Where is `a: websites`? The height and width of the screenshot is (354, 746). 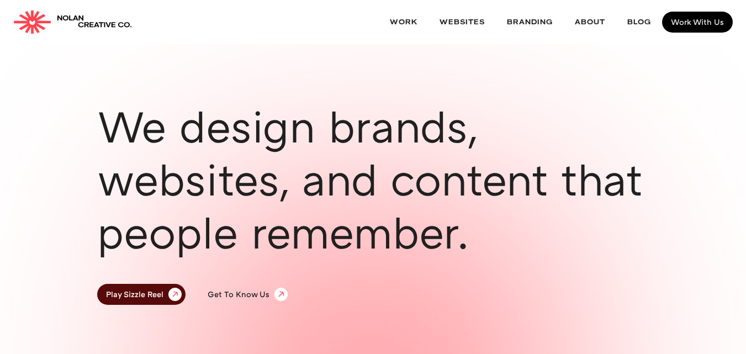
a: websites is located at coordinates (462, 22).